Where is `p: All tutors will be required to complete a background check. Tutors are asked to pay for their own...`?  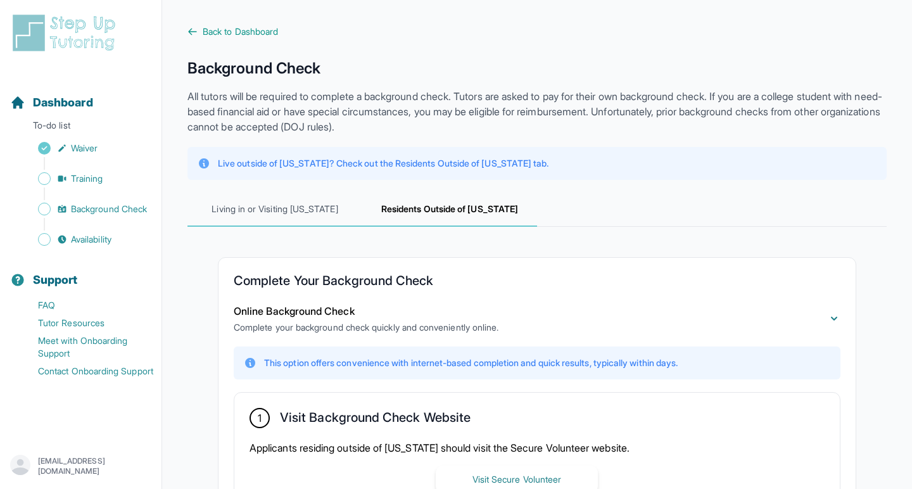
p: All tutors will be required to complete a background check. Tutors are asked to pay for their own... is located at coordinates (537, 111).